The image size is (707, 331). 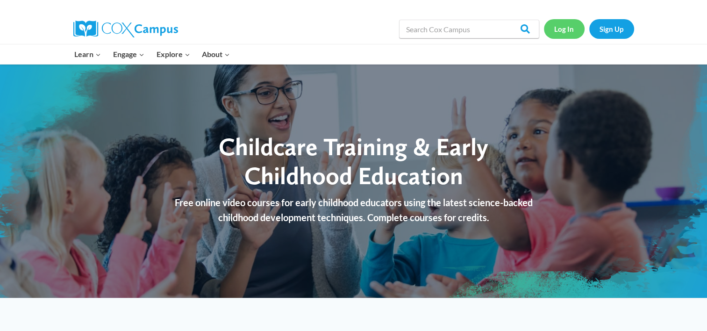 What do you see at coordinates (564, 29) in the screenshot?
I see `a: Log In` at bounding box center [564, 29].